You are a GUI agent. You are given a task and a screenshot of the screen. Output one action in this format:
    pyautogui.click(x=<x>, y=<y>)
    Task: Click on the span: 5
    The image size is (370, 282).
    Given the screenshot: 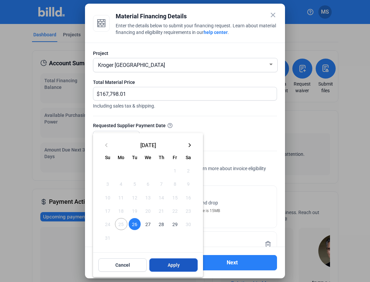 What is the action you would take?
    pyautogui.click(x=135, y=184)
    